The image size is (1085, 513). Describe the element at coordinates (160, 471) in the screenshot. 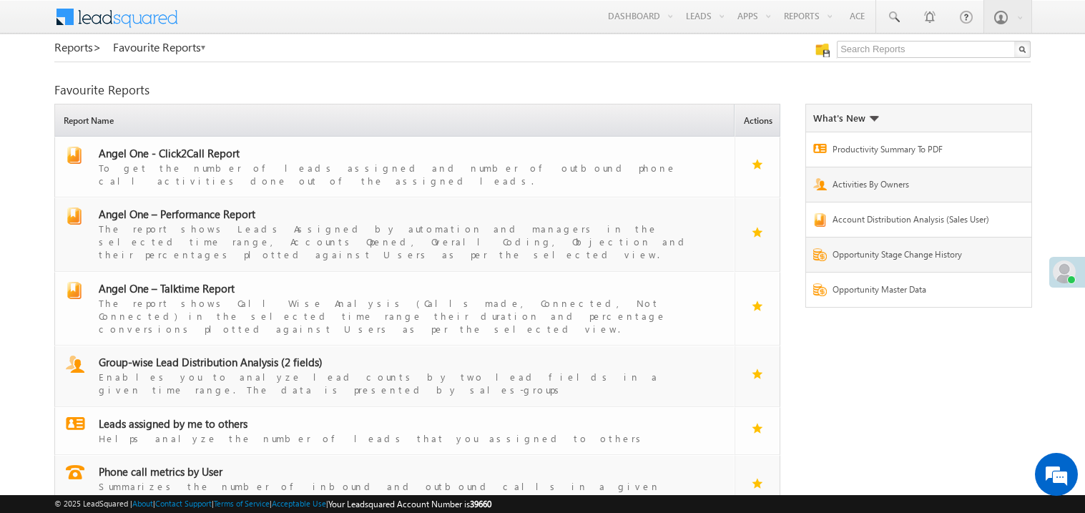

I see `span: Phone call metrics by User` at that location.